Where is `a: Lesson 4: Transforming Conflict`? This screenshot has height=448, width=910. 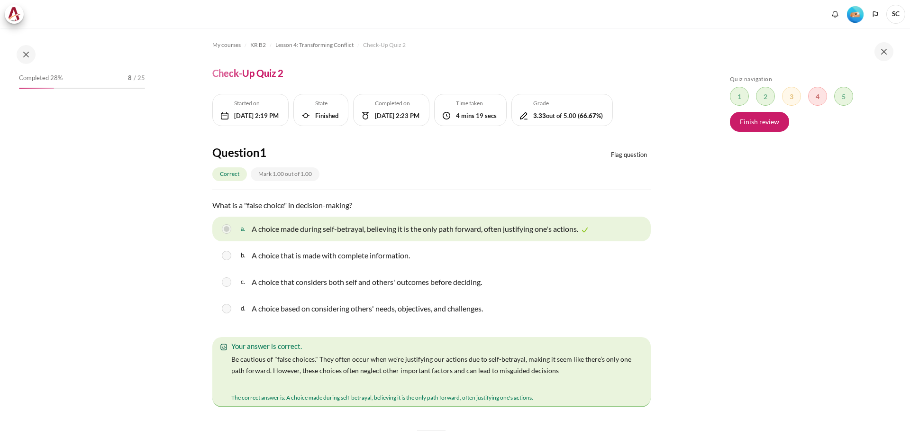
a: Lesson 4: Transforming Conflict is located at coordinates (314, 45).